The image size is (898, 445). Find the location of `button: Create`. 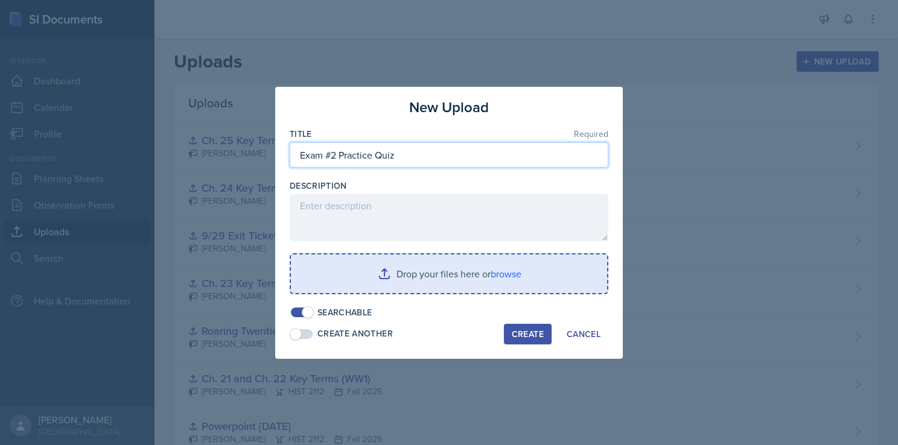

button: Create is located at coordinates (527, 334).